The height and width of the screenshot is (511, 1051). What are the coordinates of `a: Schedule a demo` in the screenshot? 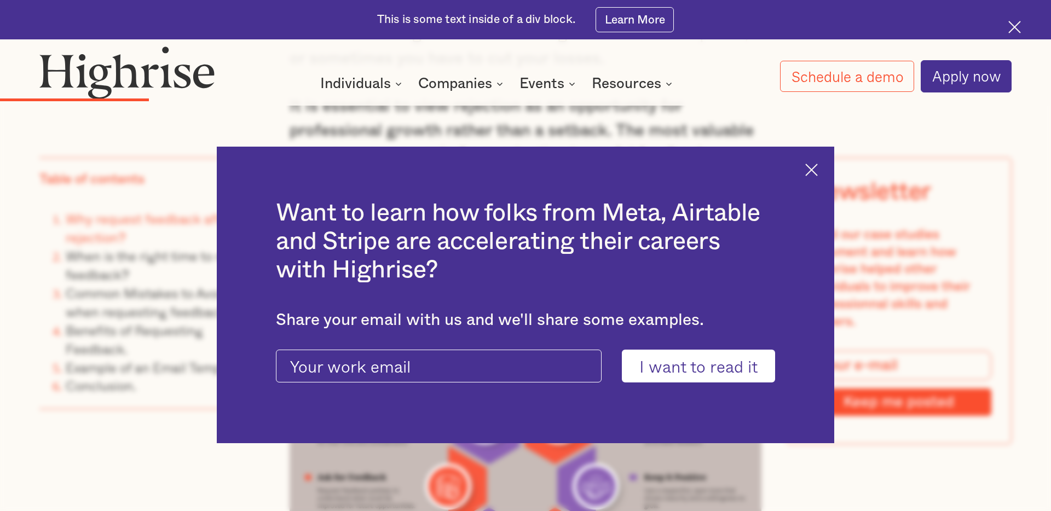 It's located at (847, 77).